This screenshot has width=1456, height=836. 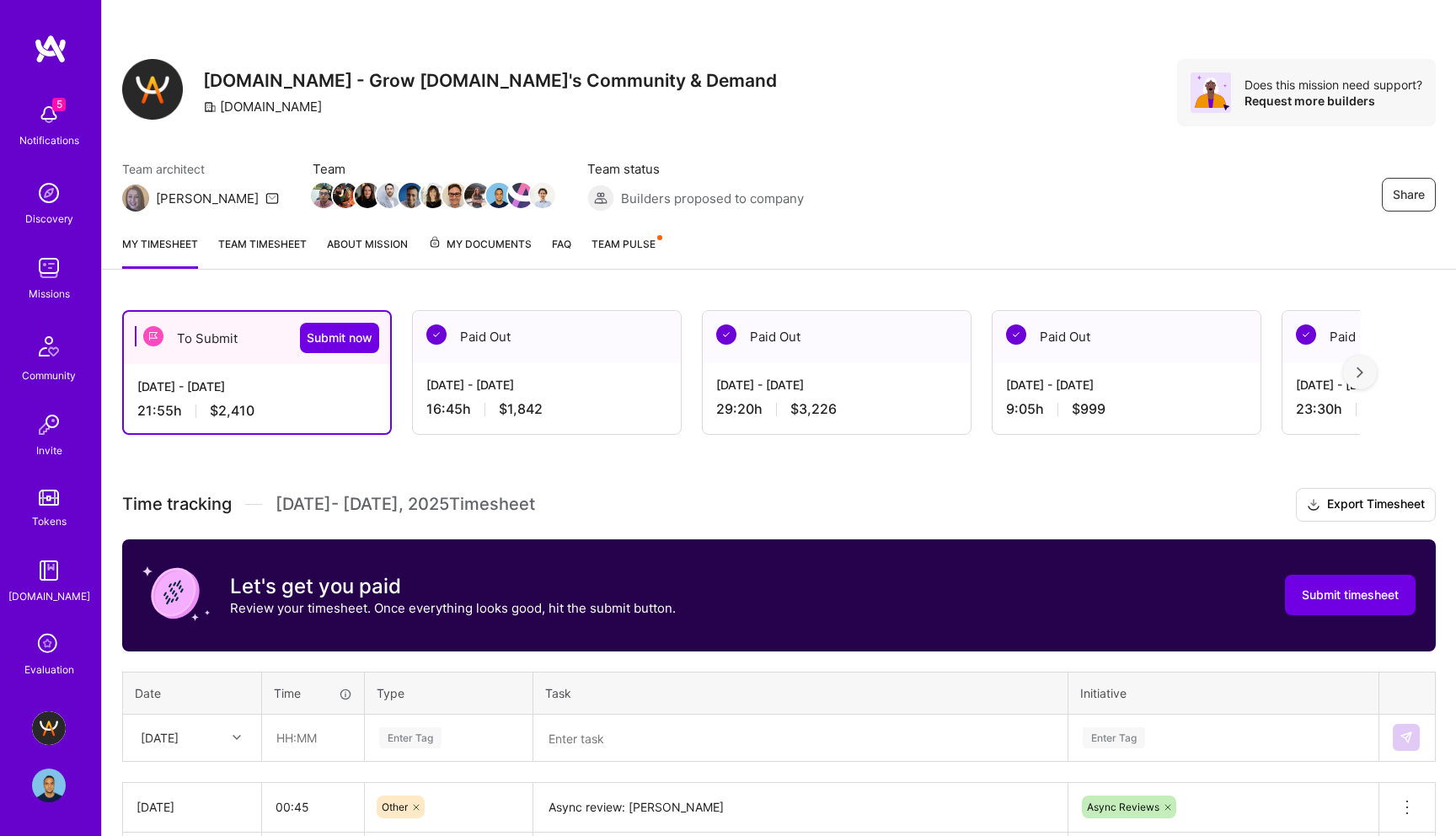 I want to click on div: Discovery, so click(x=48, y=218).